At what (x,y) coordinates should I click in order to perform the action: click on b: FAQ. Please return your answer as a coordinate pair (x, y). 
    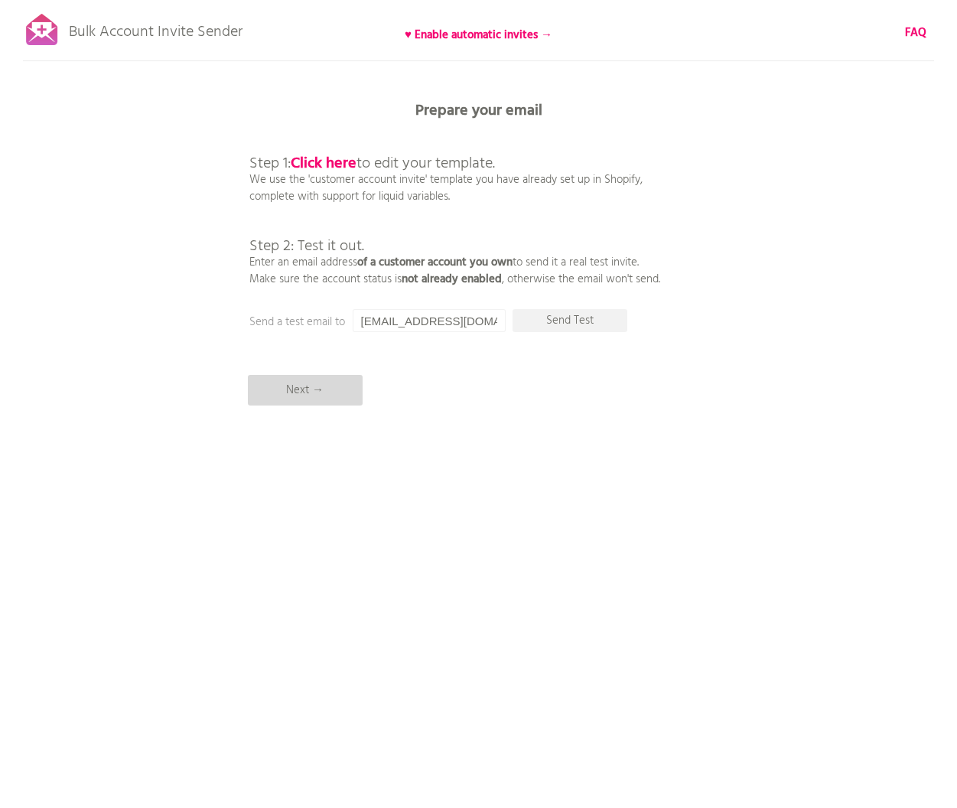
    Looking at the image, I should click on (916, 33).